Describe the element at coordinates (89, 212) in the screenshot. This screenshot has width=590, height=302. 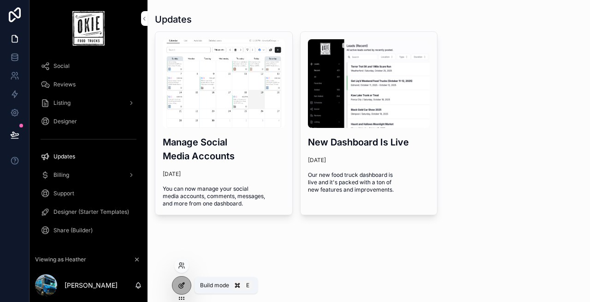
I see `a: Designer (Starter Templates)` at that location.